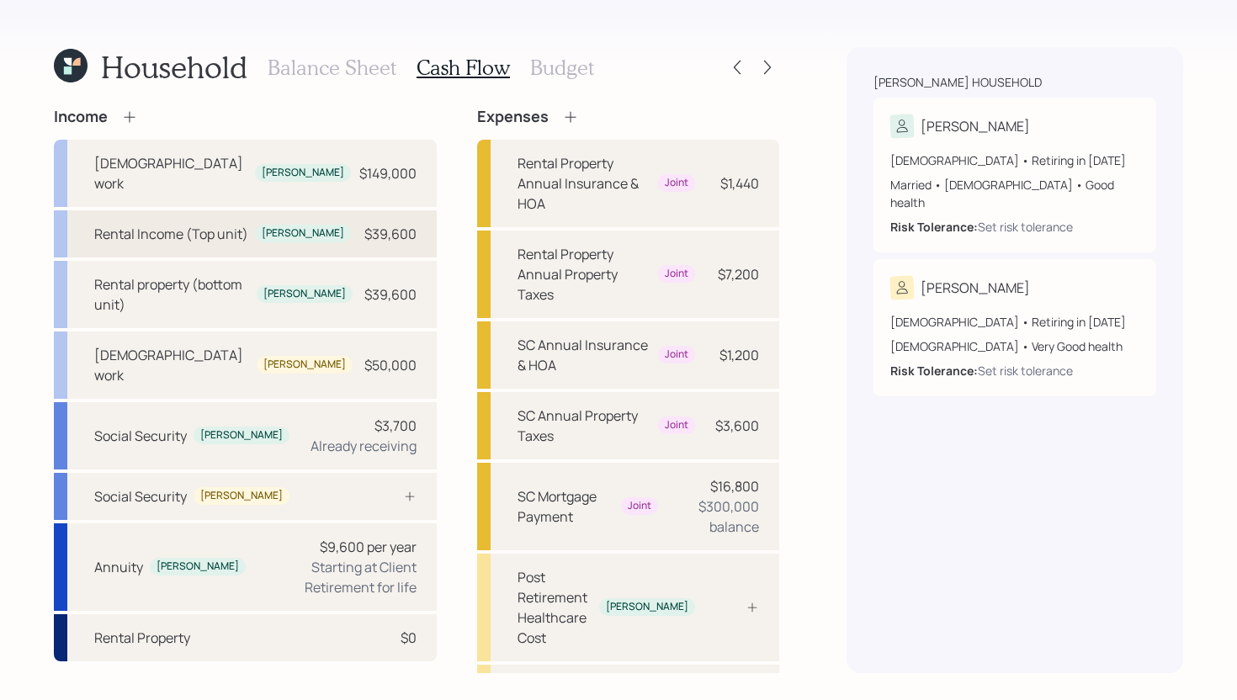 This screenshot has height=700, width=1237. I want to click on div: Rental property (bottom unit), so click(172, 294).